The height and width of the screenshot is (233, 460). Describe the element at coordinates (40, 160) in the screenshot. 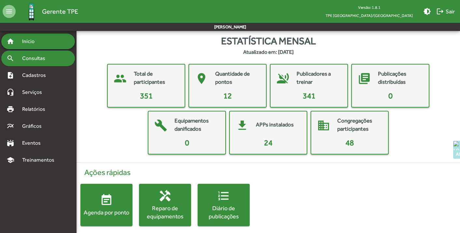

I see `span: Treinamentos` at that location.